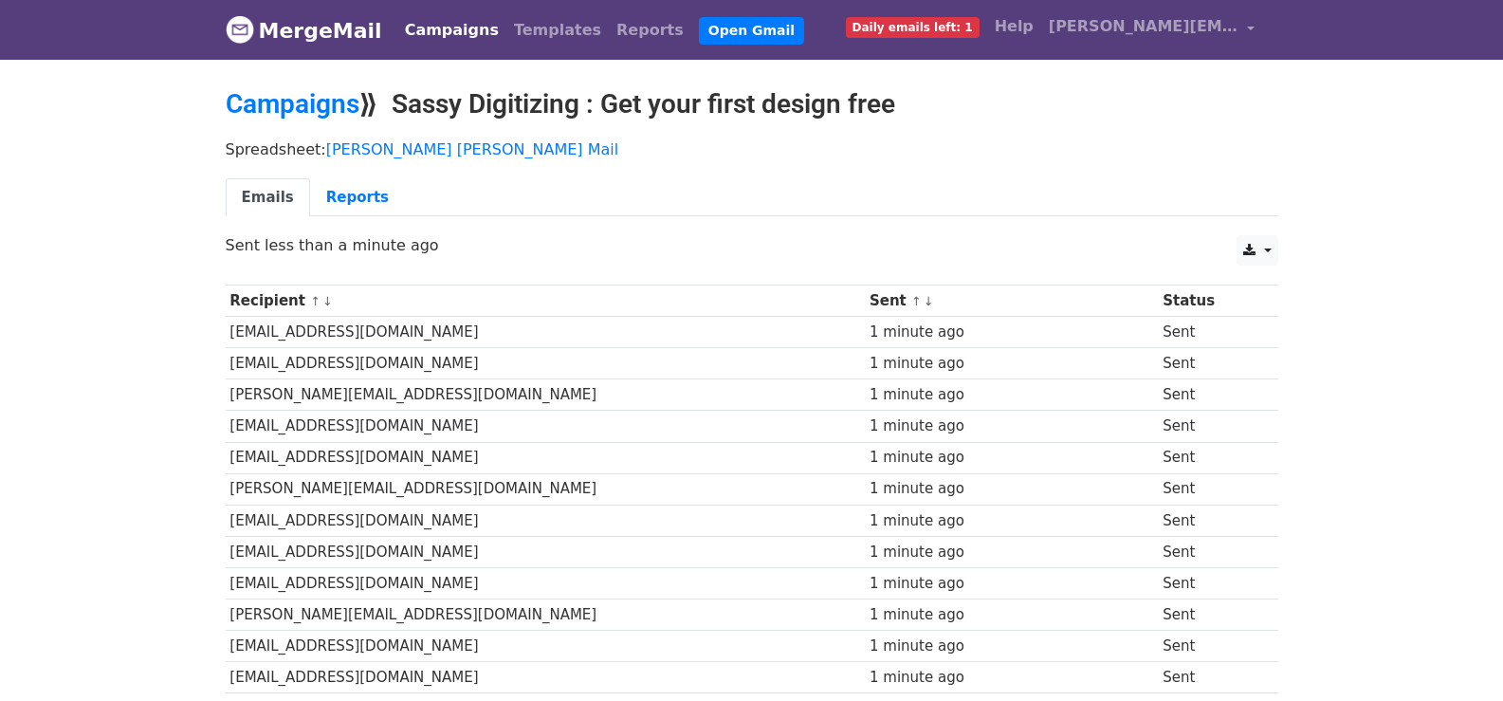 The width and height of the screenshot is (1503, 701). What do you see at coordinates (267, 197) in the screenshot?
I see `a: Emails` at bounding box center [267, 197].